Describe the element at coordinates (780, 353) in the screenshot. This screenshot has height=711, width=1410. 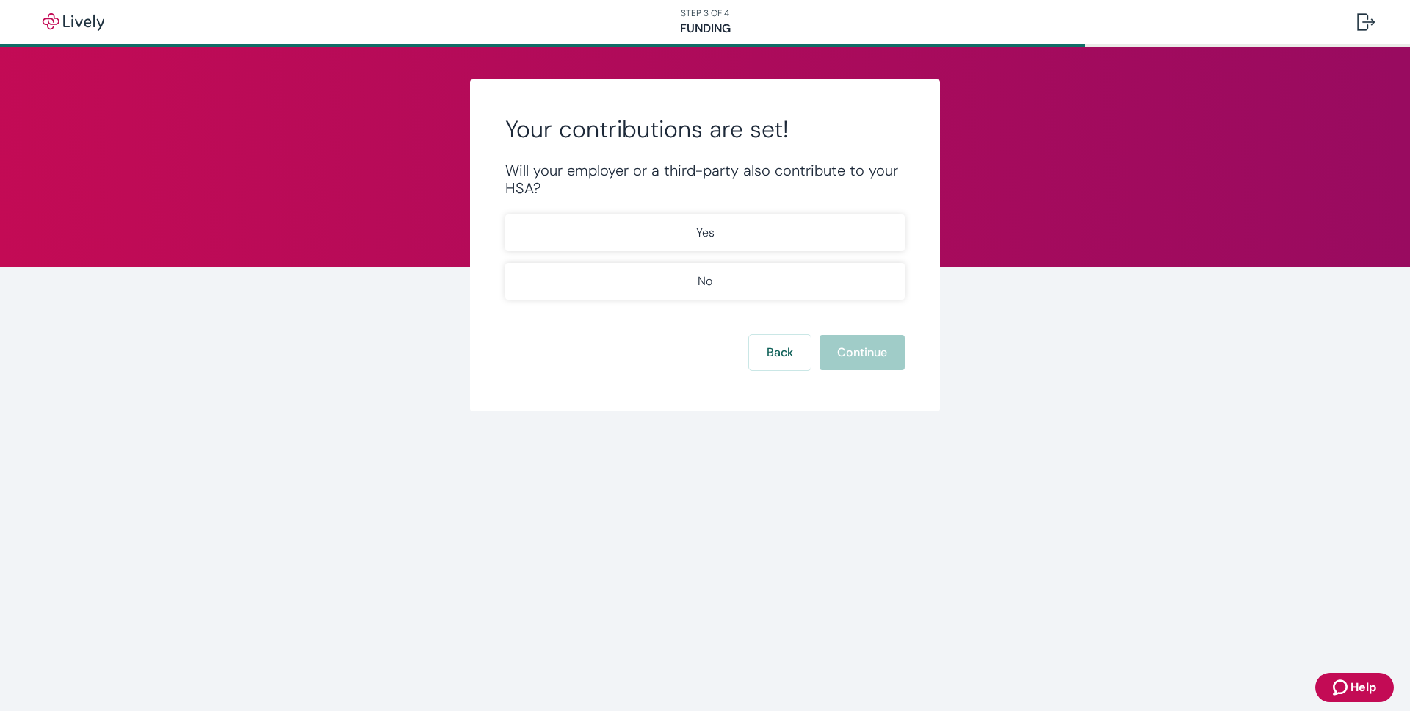
I see `button: Back` at that location.